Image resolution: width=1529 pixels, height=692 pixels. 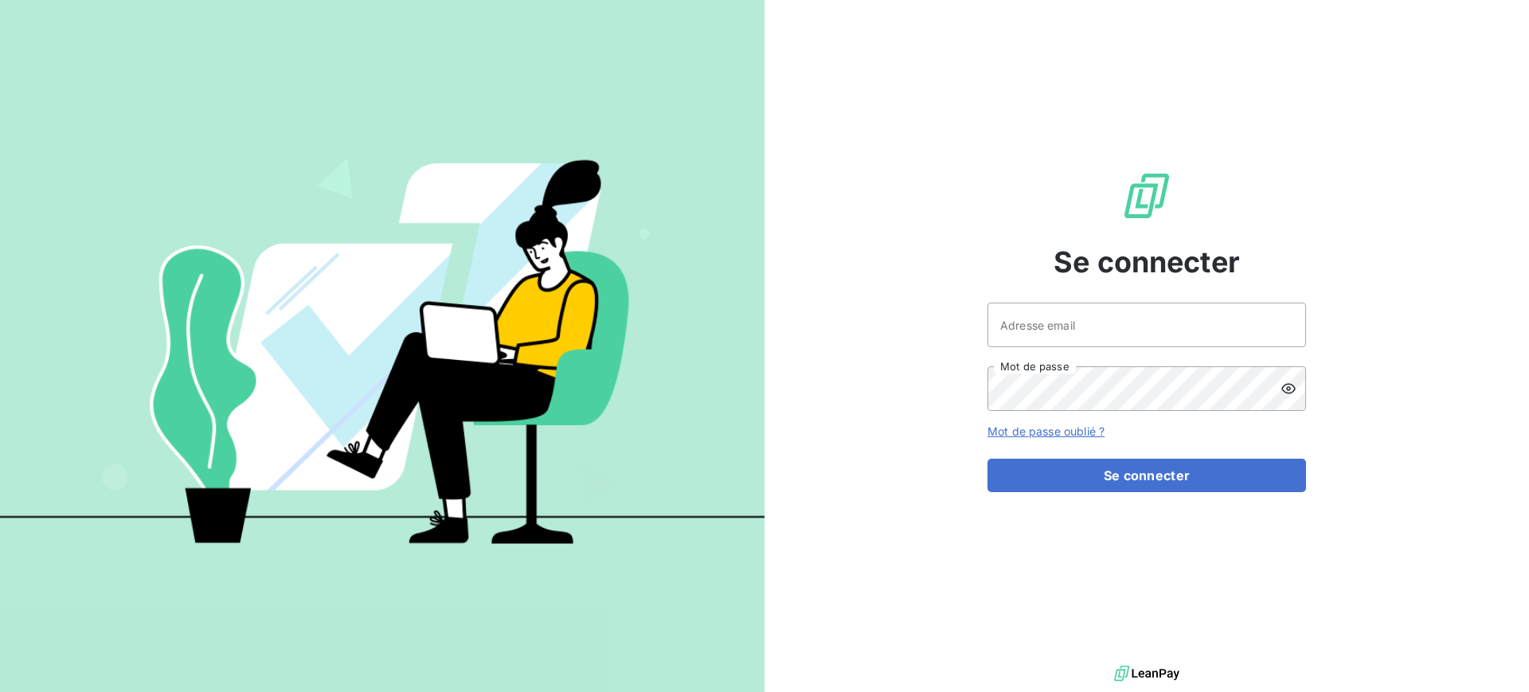 I want to click on img: logo, so click(x=1147, y=674).